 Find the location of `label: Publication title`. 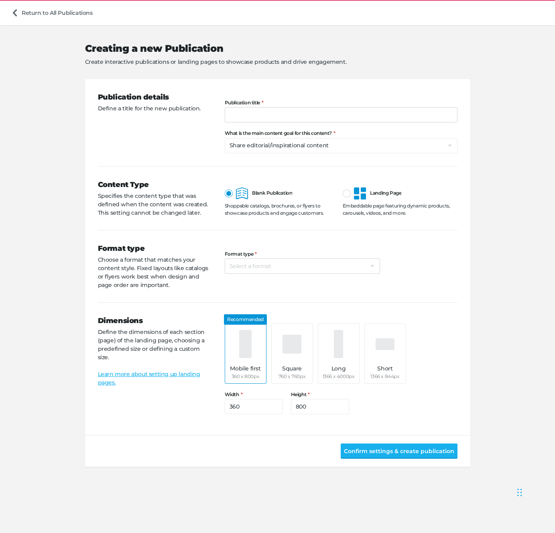

label: Publication title is located at coordinates (341, 103).